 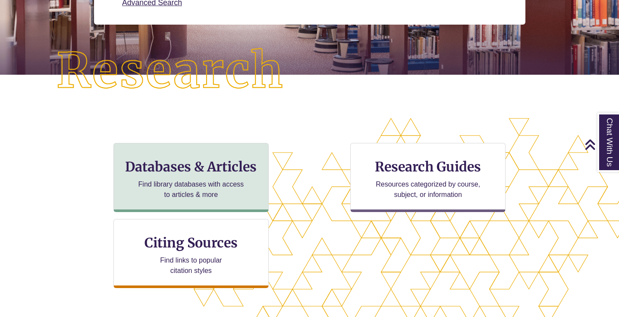 I want to click on img: Research, so click(x=170, y=71).